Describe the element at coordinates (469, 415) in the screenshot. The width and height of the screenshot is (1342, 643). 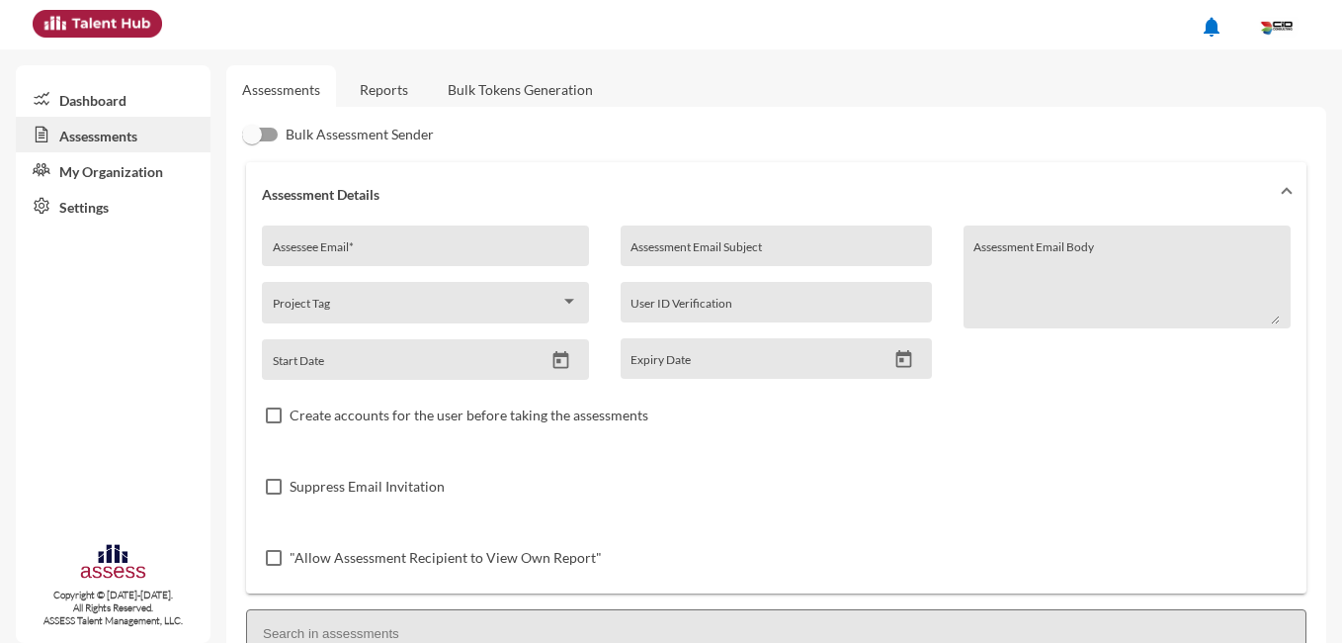
I see `span: Create accounts for the user before taking the assessments` at that location.